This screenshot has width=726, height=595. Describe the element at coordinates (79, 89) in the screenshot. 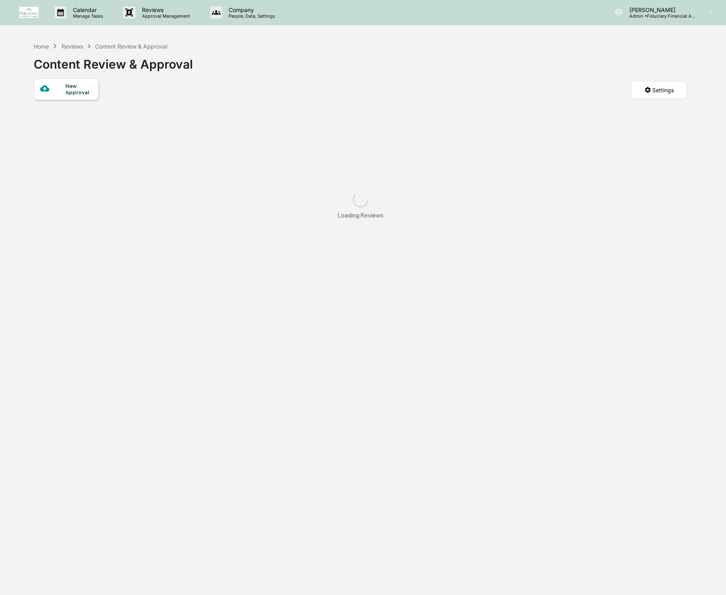

I see `div: New Approval` at that location.